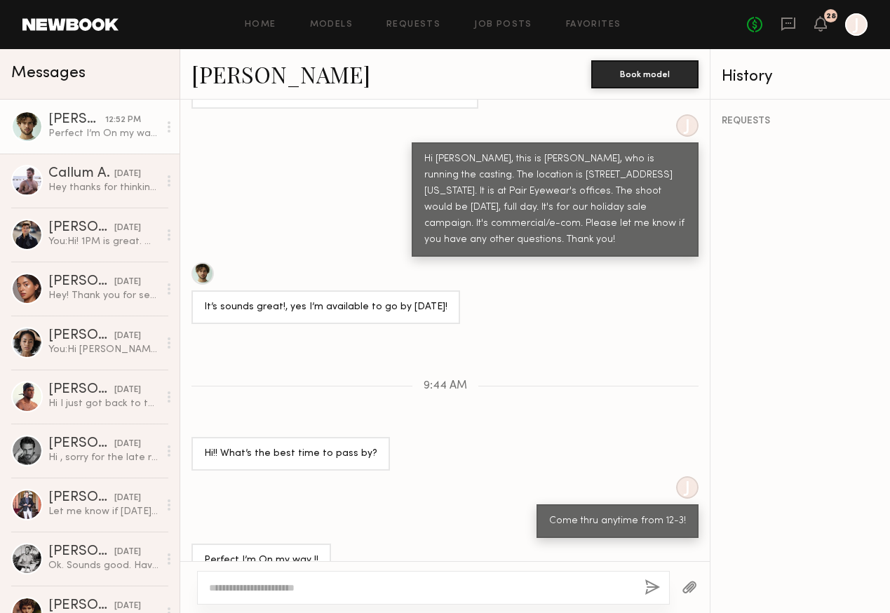 The width and height of the screenshot is (890, 613). I want to click on button: Book model, so click(644, 74).